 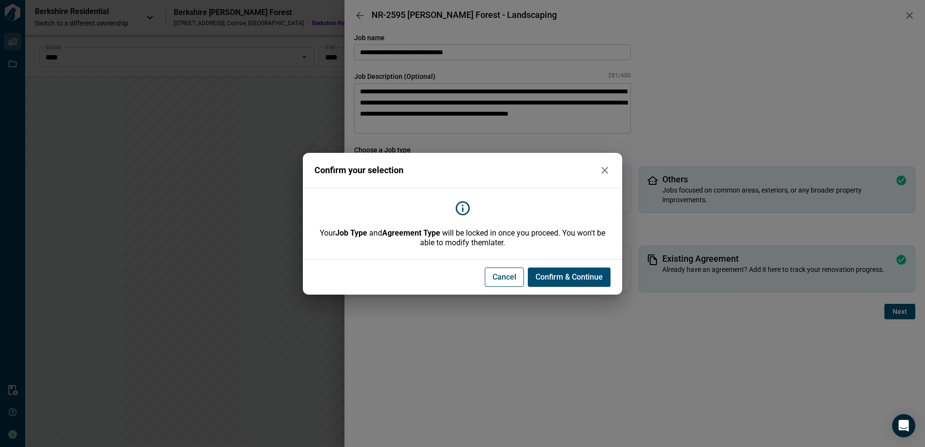 I want to click on b: Agreement Type, so click(x=411, y=233).